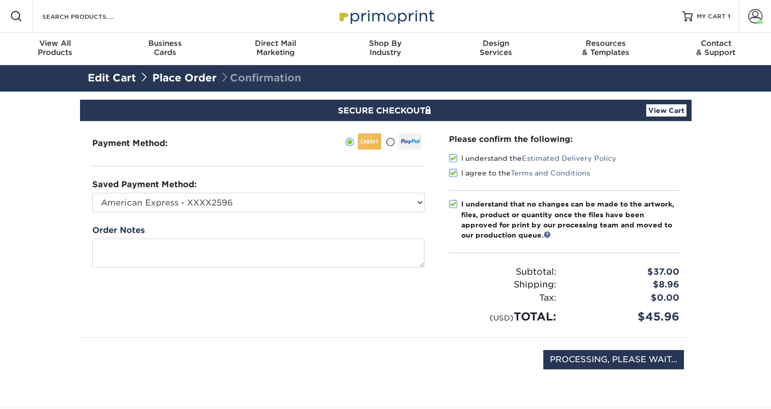  I want to click on a: DesignServices, so click(496, 49).